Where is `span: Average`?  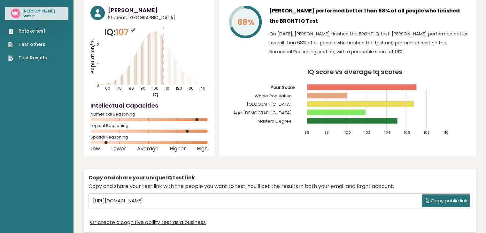 span: Average is located at coordinates (148, 149).